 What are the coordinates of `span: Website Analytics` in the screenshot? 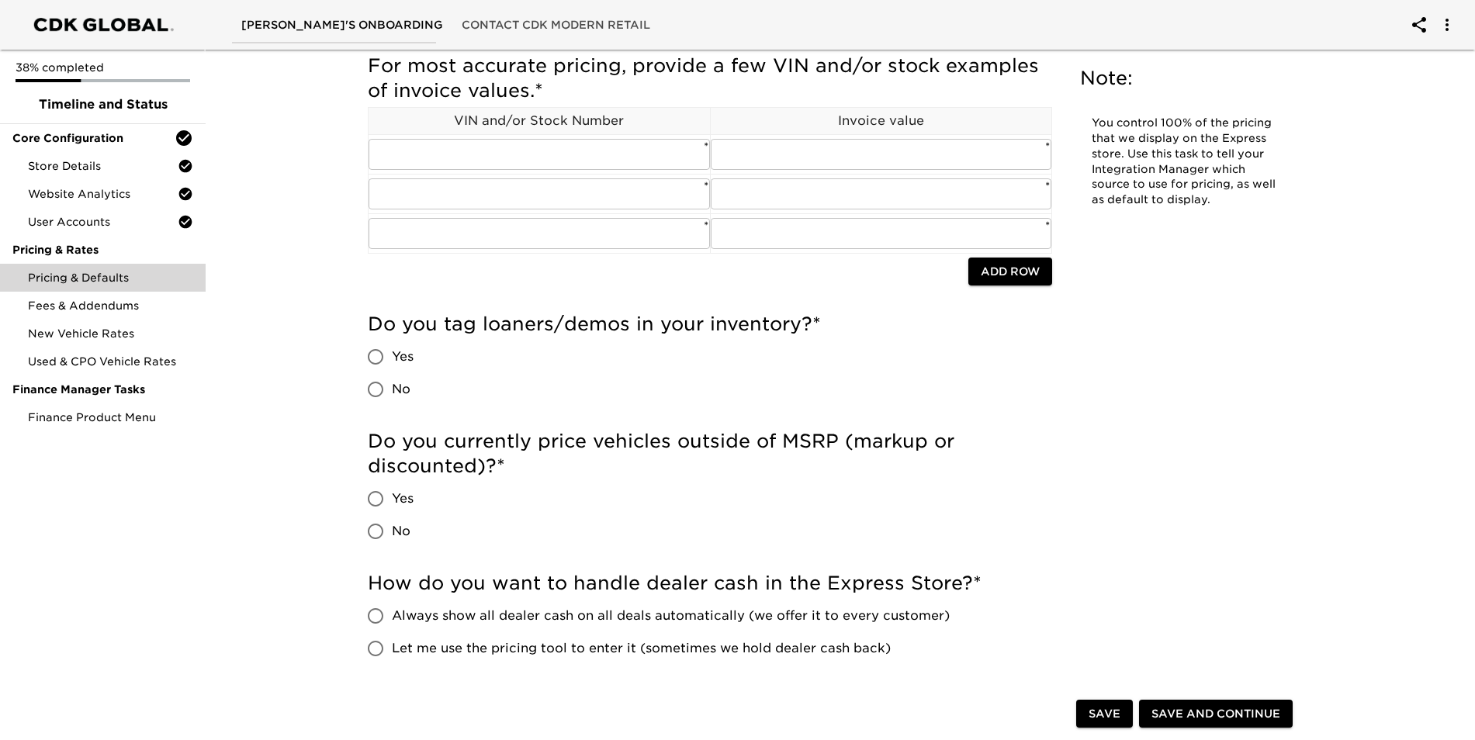 It's located at (102, 194).